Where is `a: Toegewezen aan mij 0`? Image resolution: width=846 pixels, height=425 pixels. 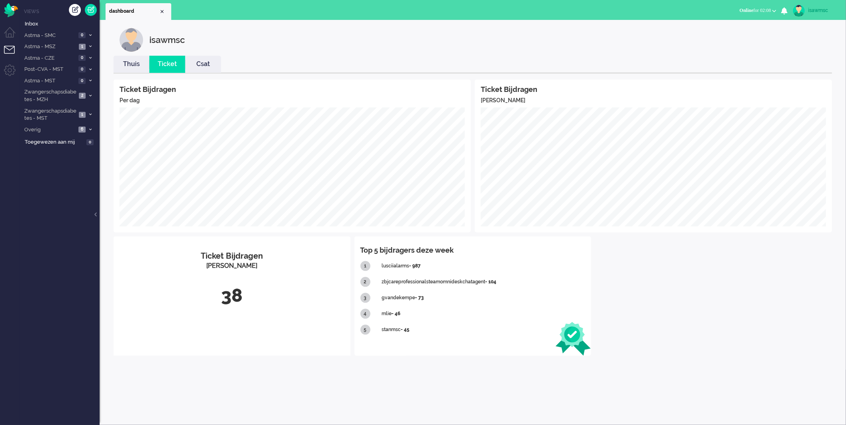
a: Toegewezen aan mij 0 is located at coordinates (61, 142).